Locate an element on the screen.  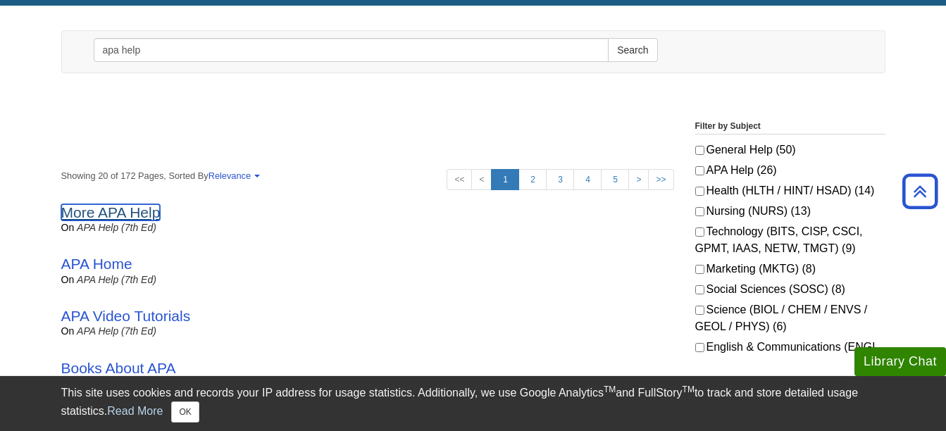
label: Technology (BITS, CISP, CSCI, GPMT, IAAS, NETW, TMGT) (9) is located at coordinates (790, 240).